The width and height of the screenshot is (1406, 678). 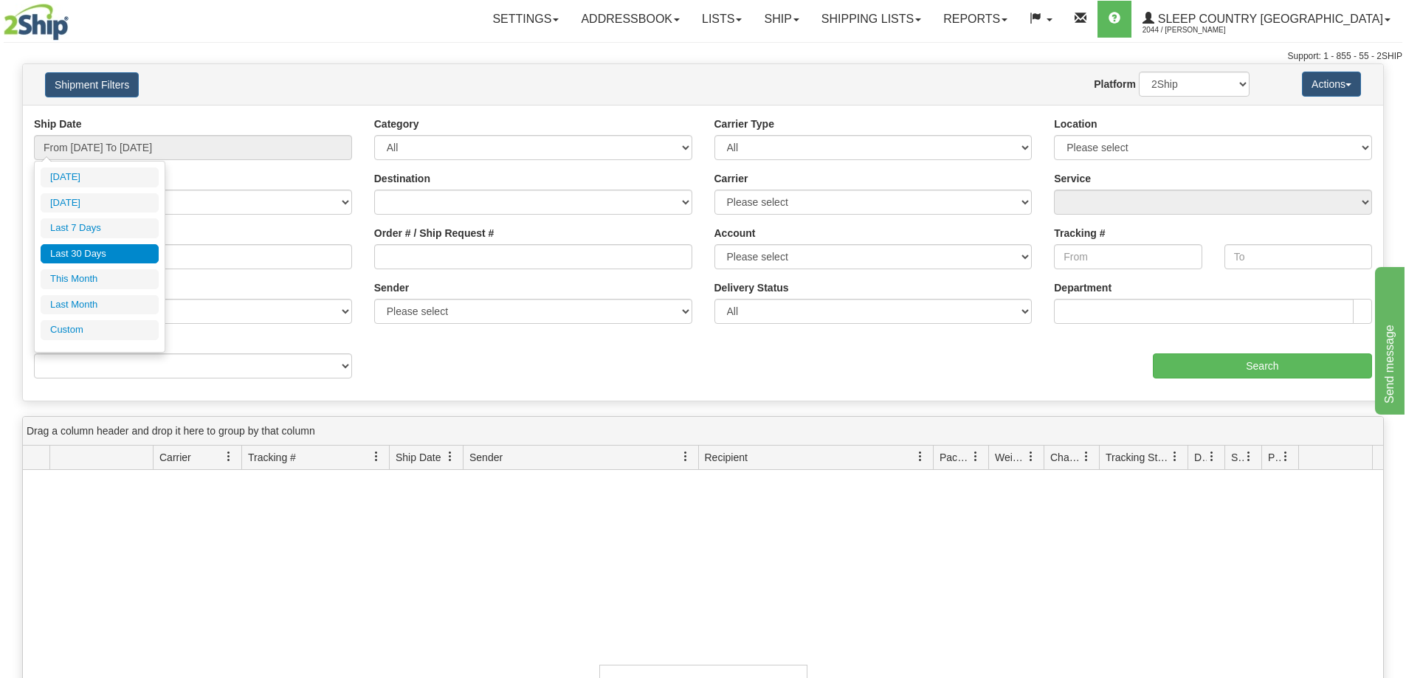 What do you see at coordinates (630, 19) in the screenshot?
I see `a: Addressbook` at bounding box center [630, 19].